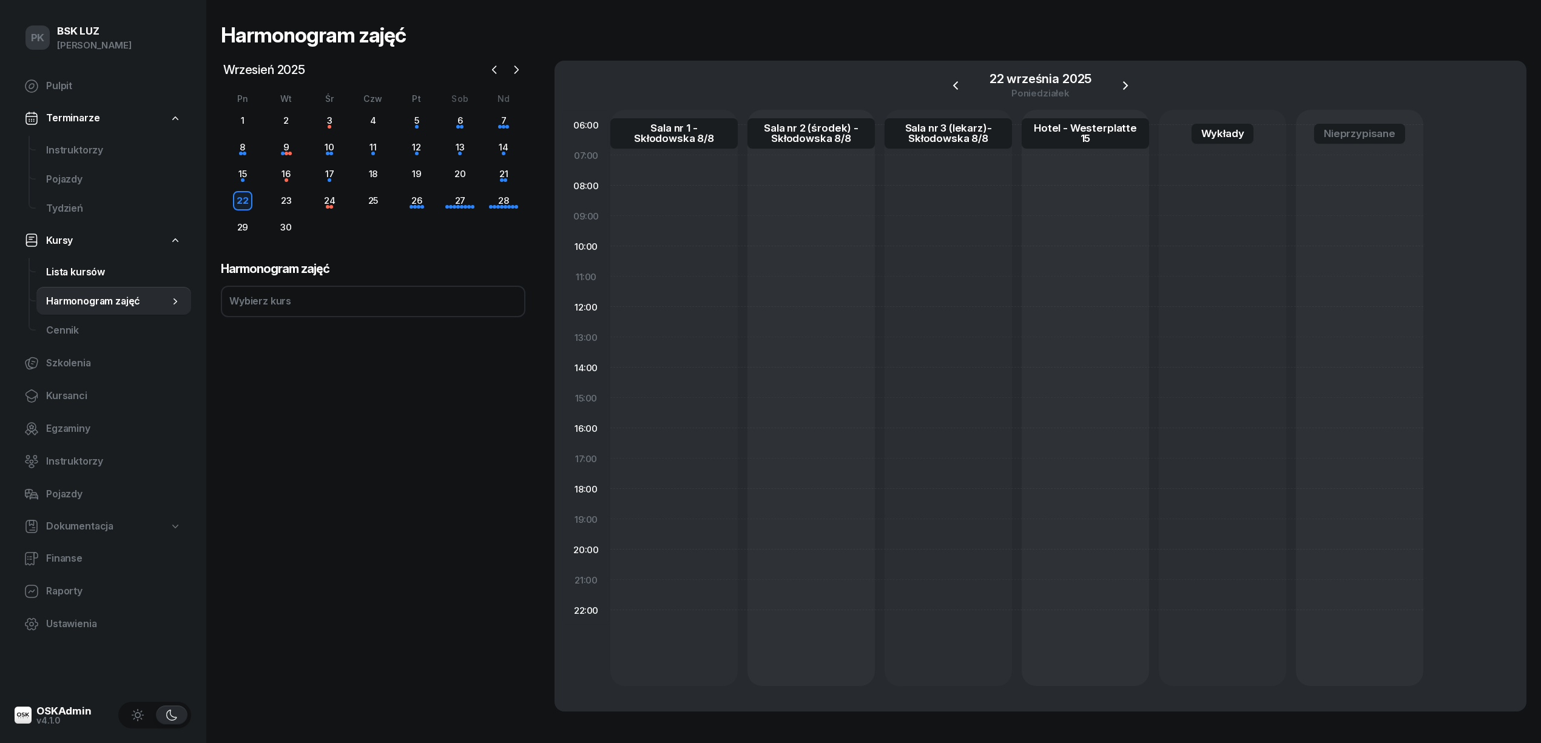 Image resolution: width=1541 pixels, height=743 pixels. What do you see at coordinates (373, 269) in the screenshot?
I see `h3: Harmonogram zajęć` at bounding box center [373, 269].